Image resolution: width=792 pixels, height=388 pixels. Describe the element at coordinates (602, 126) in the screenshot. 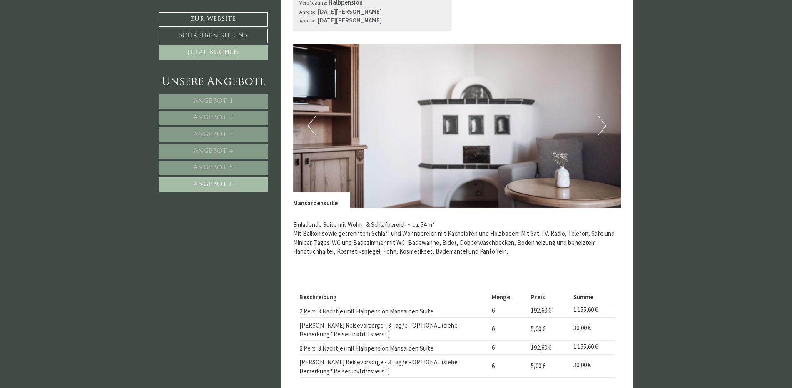

I see `button: Next` at that location.